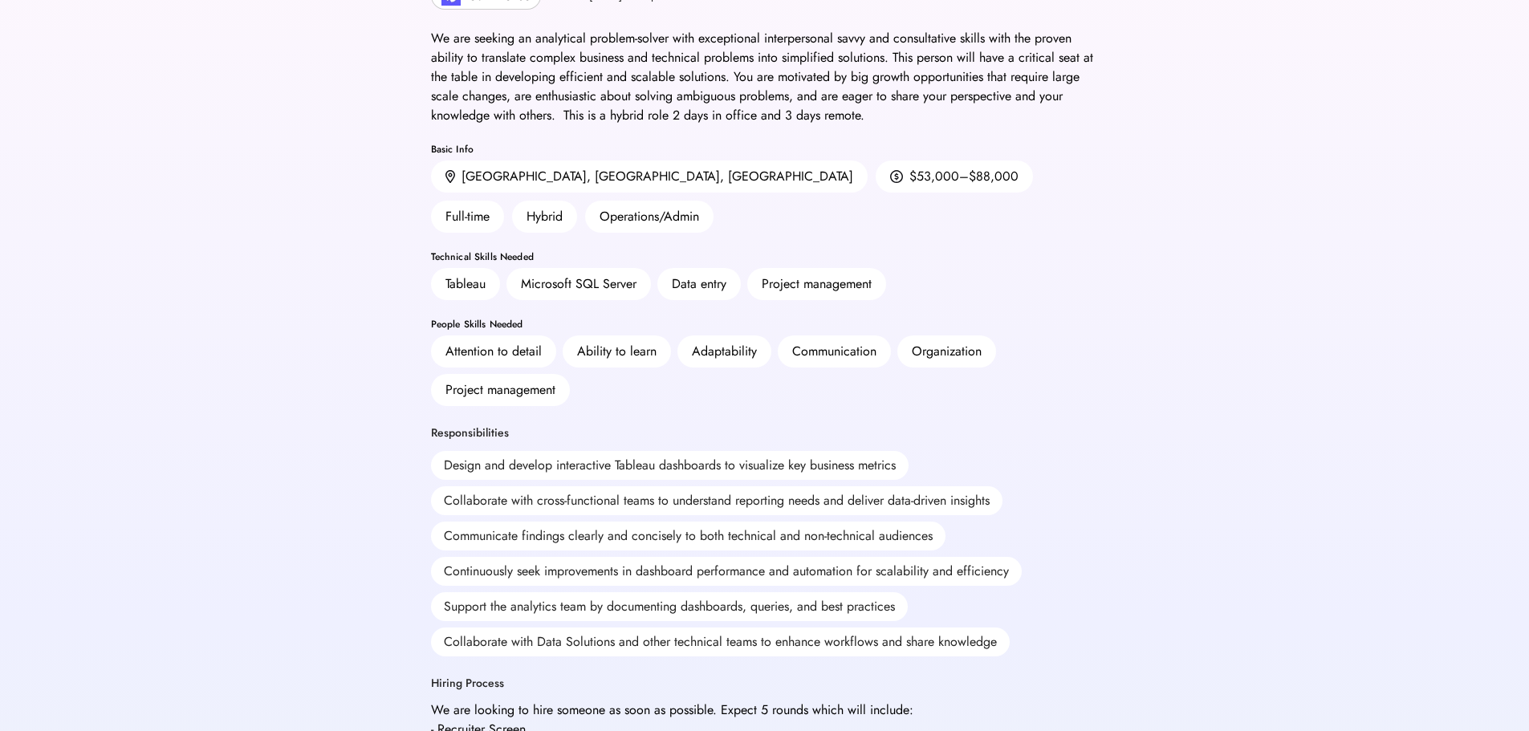 This screenshot has width=1529, height=731. What do you see at coordinates (717, 501) in the screenshot?
I see `div: Collaborate with cross-functional teams to understand reporting needs and deliver data-driven ins...` at bounding box center [717, 501].